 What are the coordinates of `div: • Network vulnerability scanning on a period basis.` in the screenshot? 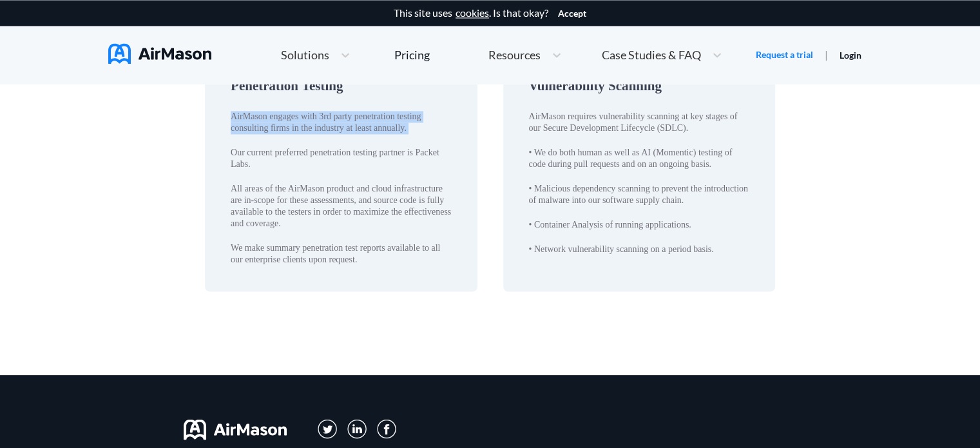 It's located at (621, 249).